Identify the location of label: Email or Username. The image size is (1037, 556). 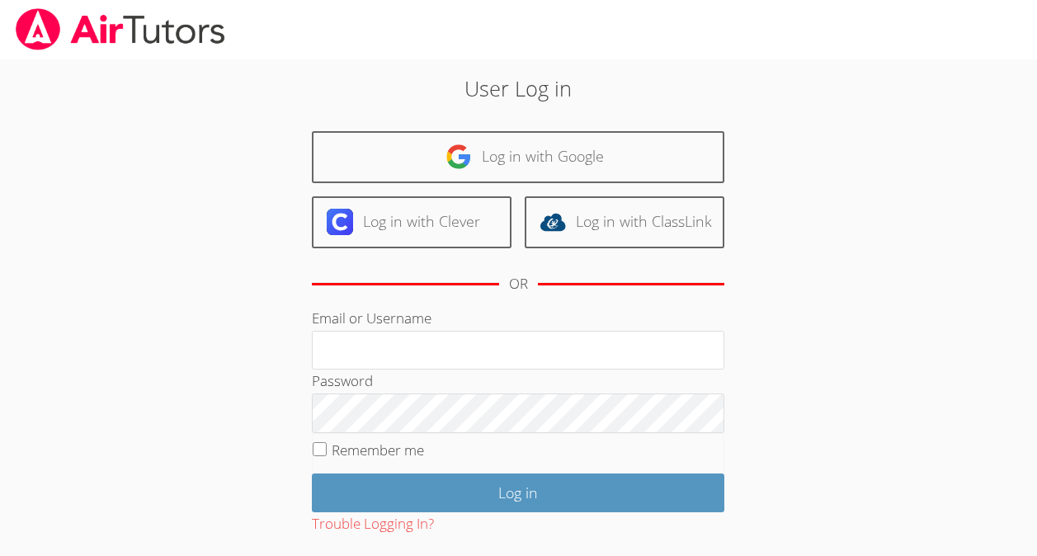
(371, 318).